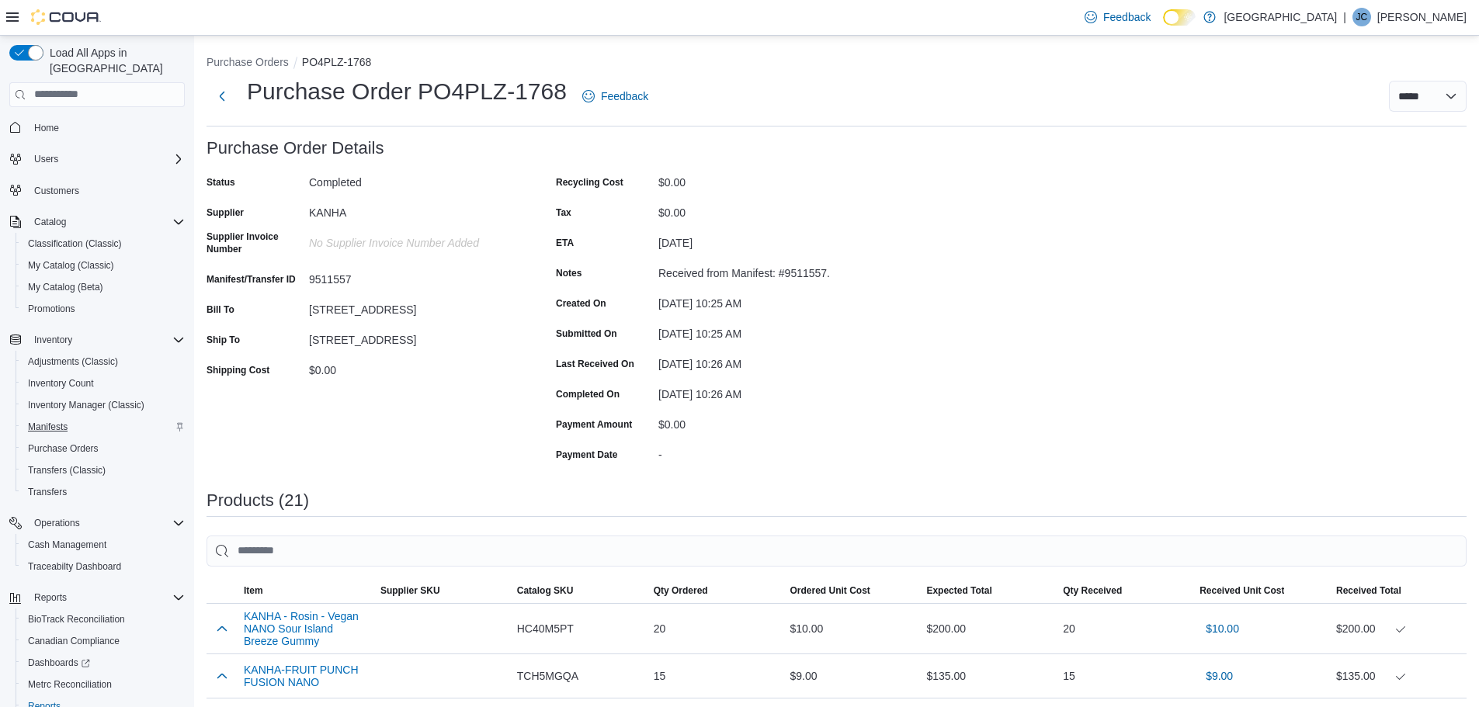  I want to click on span: Adjustments (Classic), so click(103, 362).